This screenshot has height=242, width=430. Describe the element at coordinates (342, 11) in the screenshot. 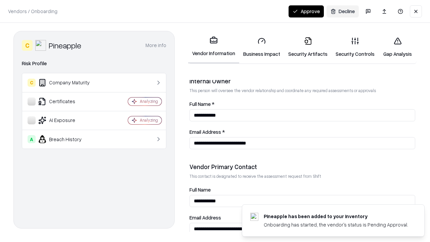

I see `button: Decline` at that location.